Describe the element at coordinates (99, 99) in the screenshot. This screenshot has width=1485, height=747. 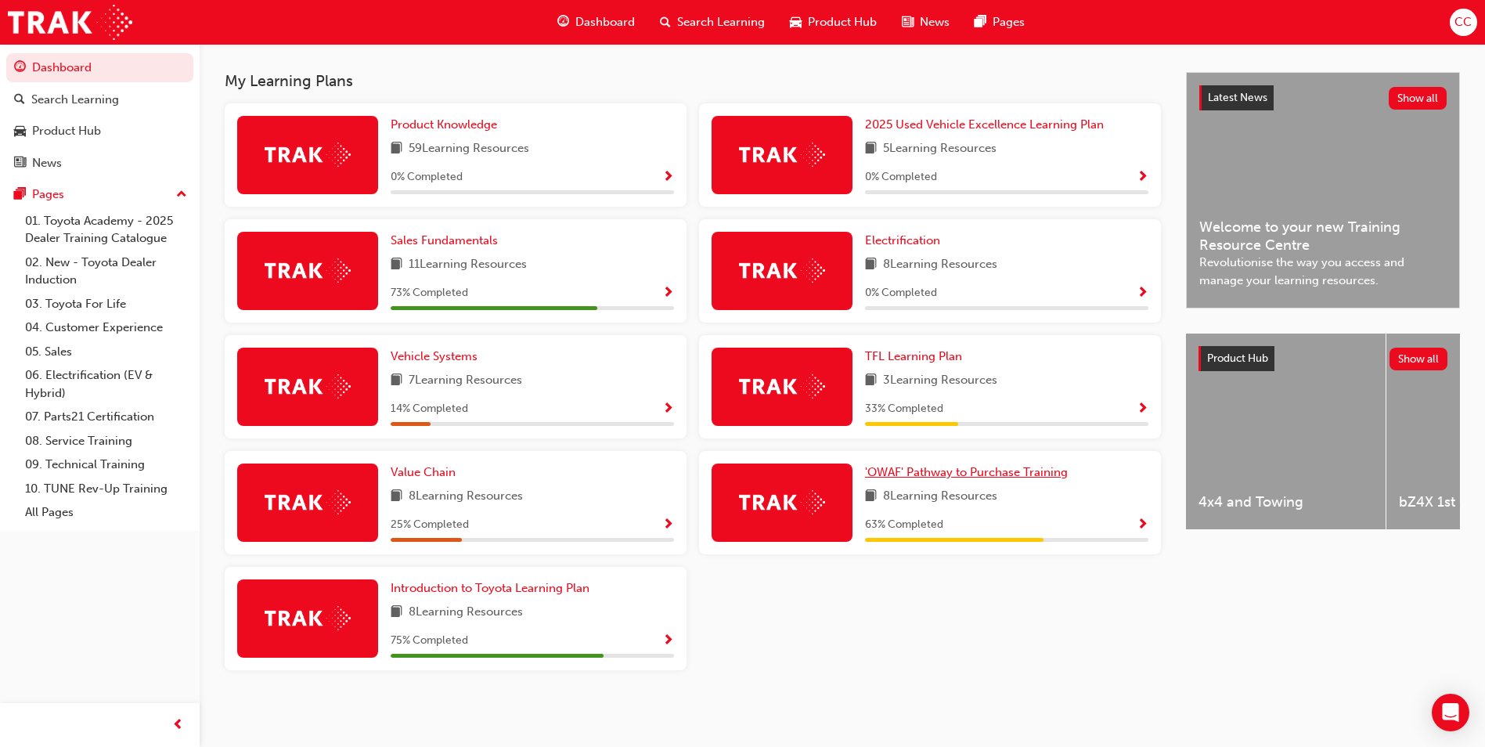
I see `a: Search Learning` at that location.